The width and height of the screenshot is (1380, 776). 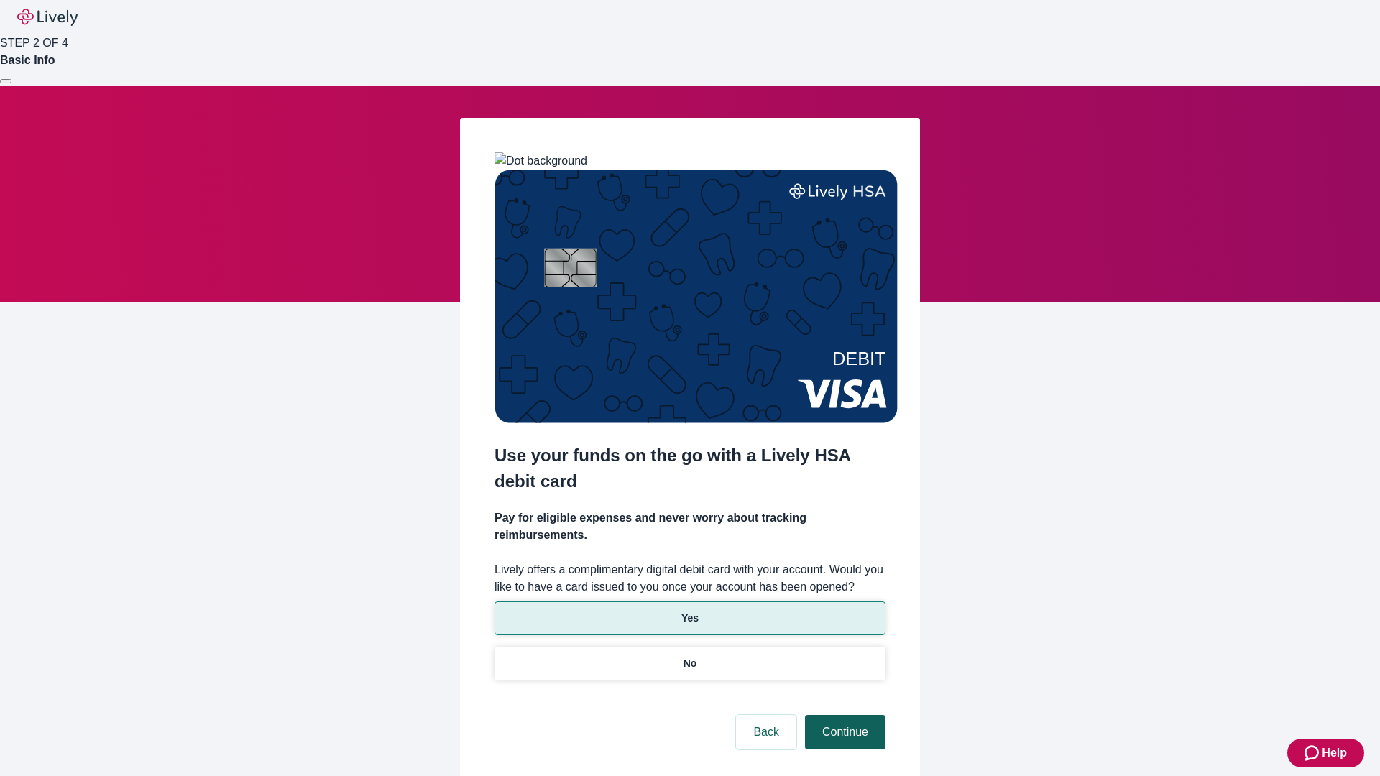 What do you see at coordinates (541, 161) in the screenshot?
I see `img: Dot background` at bounding box center [541, 161].